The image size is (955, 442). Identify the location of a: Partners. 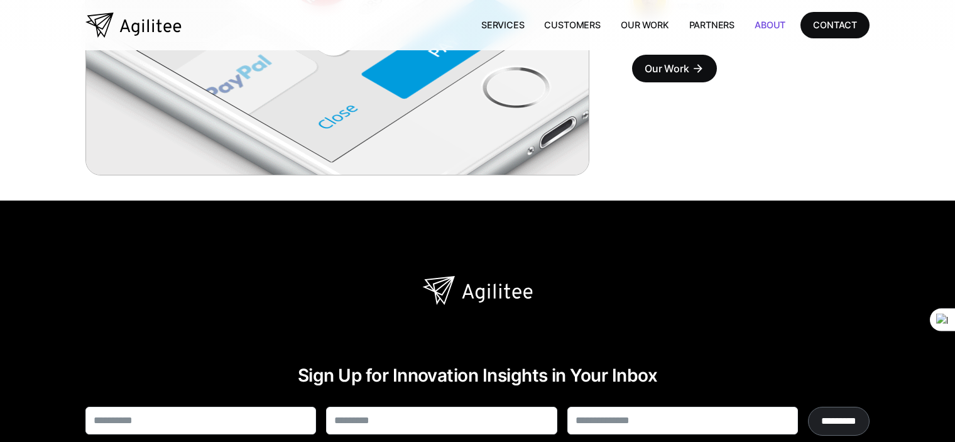
(712, 25).